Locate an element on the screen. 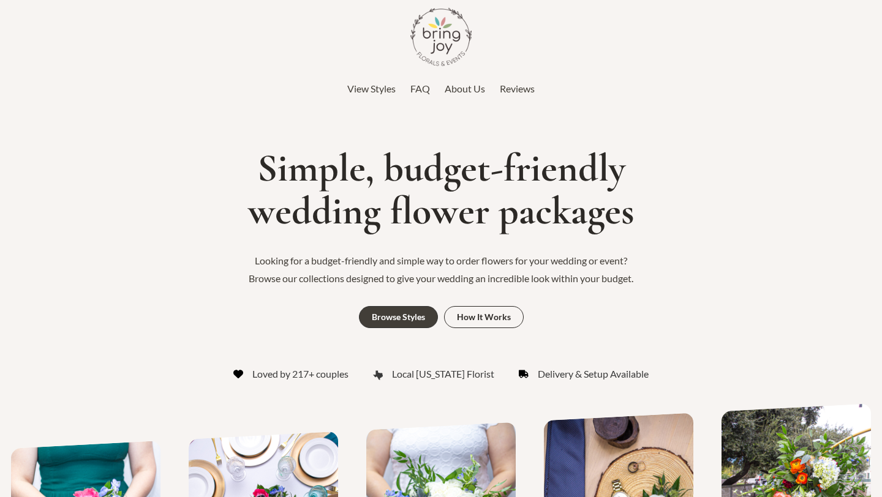  h1: Simple, budget-friendly wedding flower packages is located at coordinates (441, 190).